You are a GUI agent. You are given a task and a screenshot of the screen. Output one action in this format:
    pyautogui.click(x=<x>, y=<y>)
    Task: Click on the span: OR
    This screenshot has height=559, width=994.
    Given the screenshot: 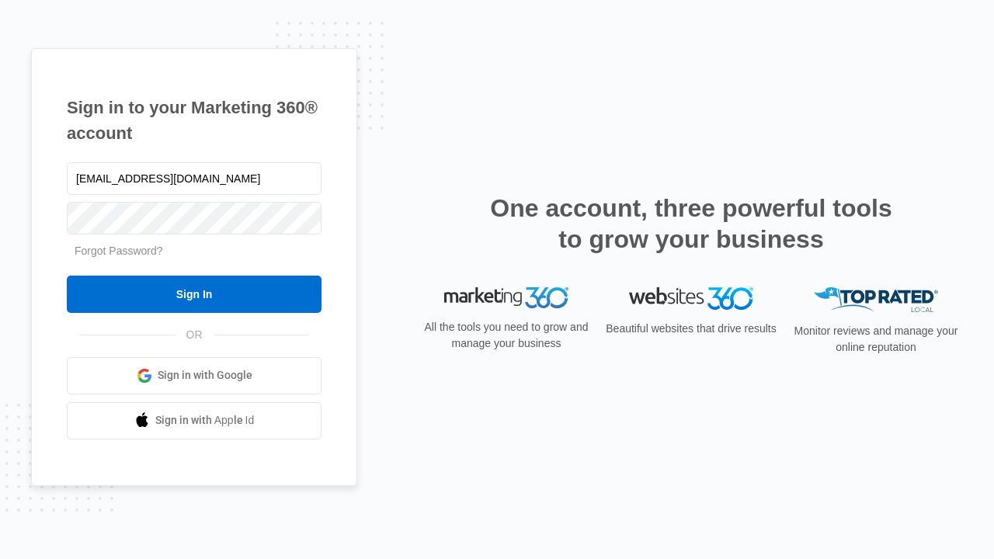 What is the action you would take?
    pyautogui.click(x=194, y=335)
    